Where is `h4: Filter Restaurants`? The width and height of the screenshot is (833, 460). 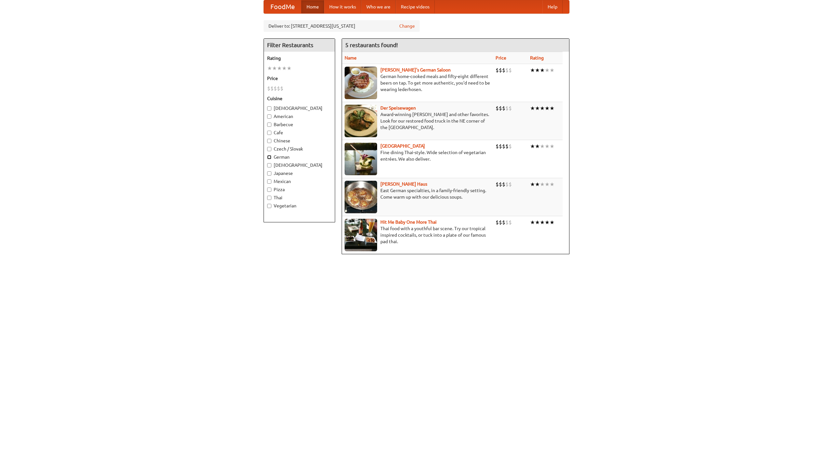
h4: Filter Restaurants is located at coordinates (299, 45).